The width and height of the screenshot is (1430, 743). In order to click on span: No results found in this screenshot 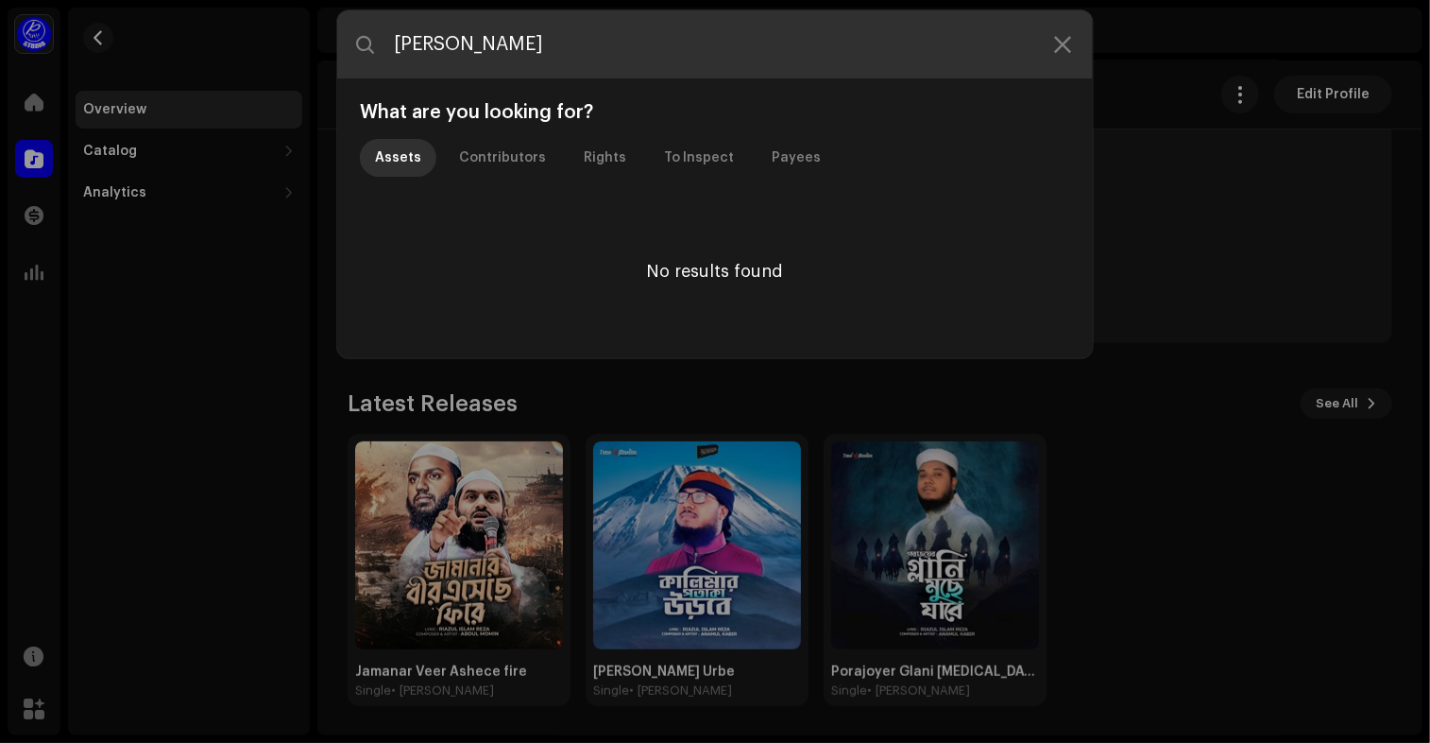, I will do `click(715, 271)`.